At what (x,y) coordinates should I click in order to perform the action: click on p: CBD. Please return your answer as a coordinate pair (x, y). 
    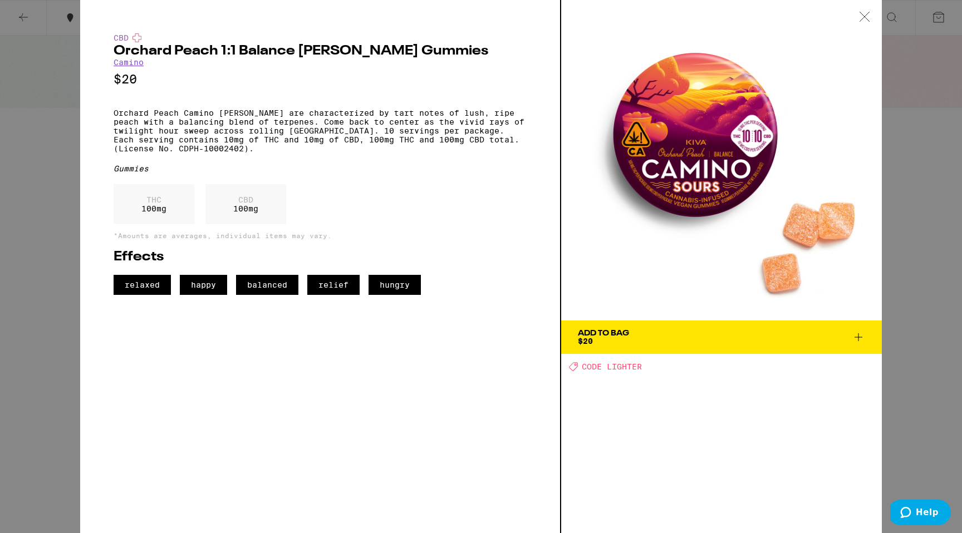
    Looking at the image, I should click on (246, 200).